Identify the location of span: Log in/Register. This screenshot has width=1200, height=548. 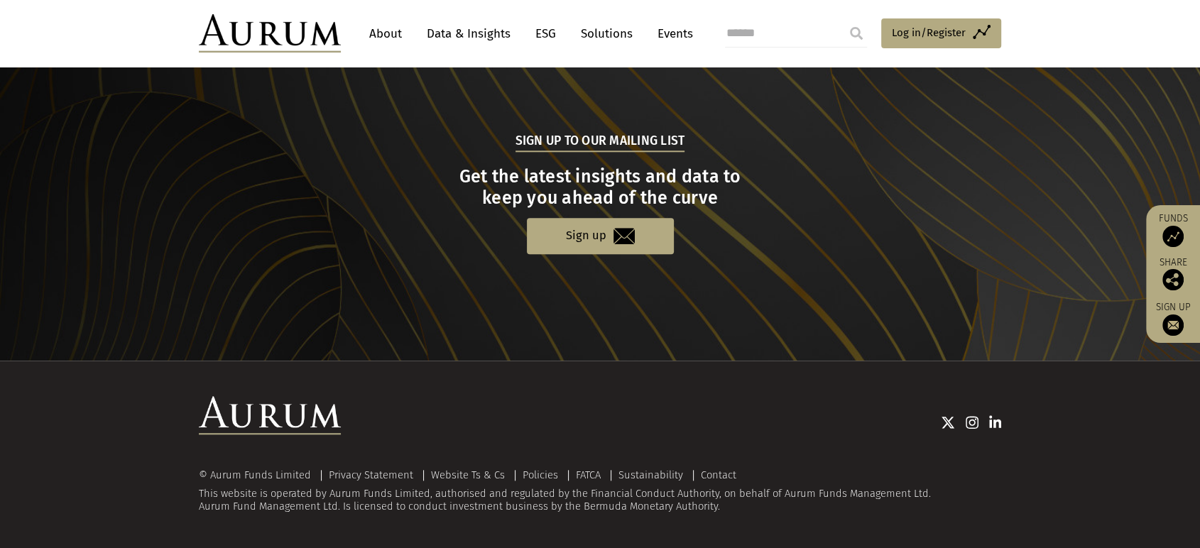
(929, 33).